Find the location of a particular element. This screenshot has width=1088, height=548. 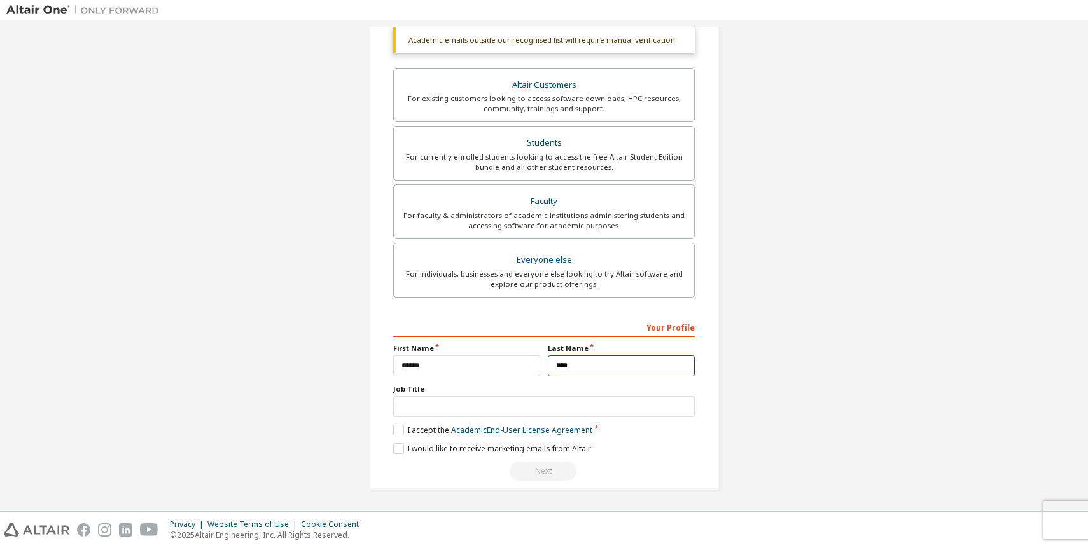

div: For existing customers looking to access software downloads, HPC resources, community, trainings ... is located at coordinates (544, 104).